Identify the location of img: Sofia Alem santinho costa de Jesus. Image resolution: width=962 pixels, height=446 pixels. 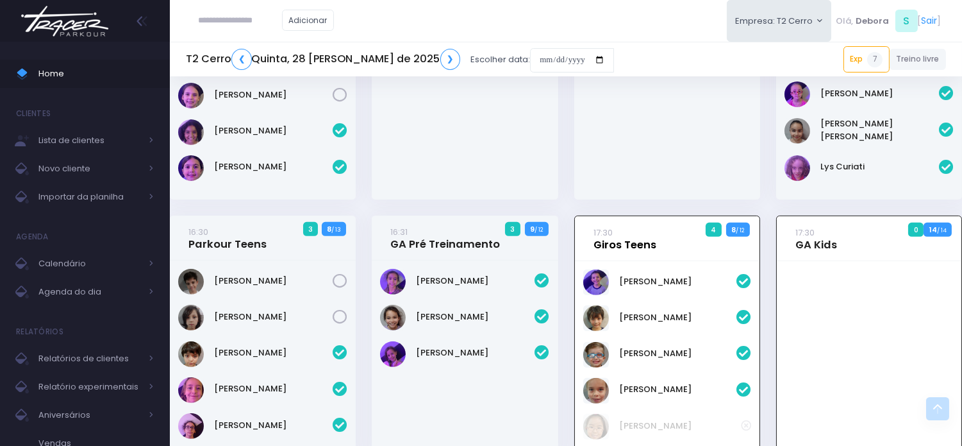
(393, 354).